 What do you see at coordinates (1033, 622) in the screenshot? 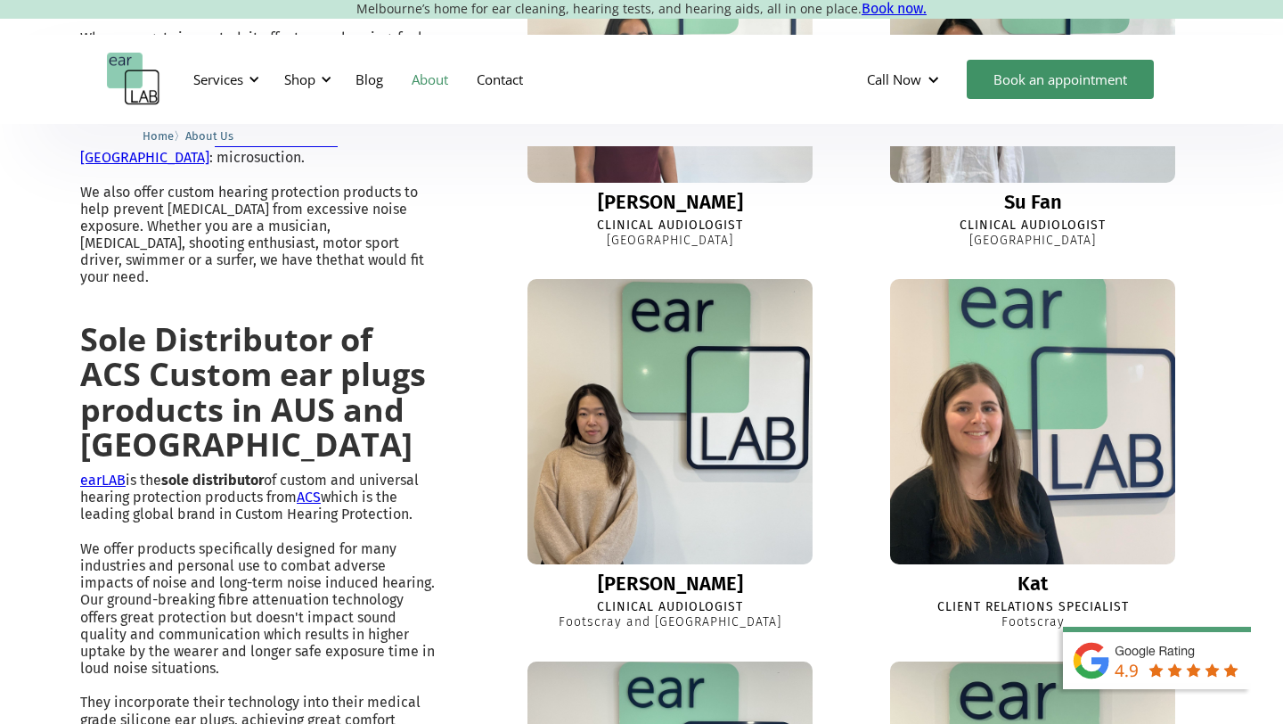
I see `div: Footscray` at bounding box center [1033, 622].